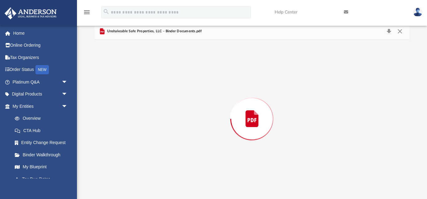 Image resolution: width=427 pixels, height=199 pixels. I want to click on i: search, so click(106, 12).